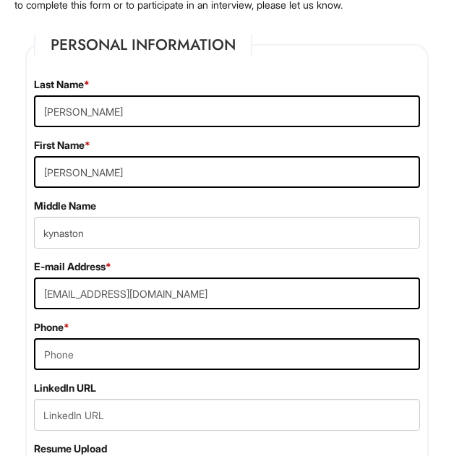 The image size is (454, 456). What do you see at coordinates (143, 45) in the screenshot?
I see `legend: Personal Information` at bounding box center [143, 45].